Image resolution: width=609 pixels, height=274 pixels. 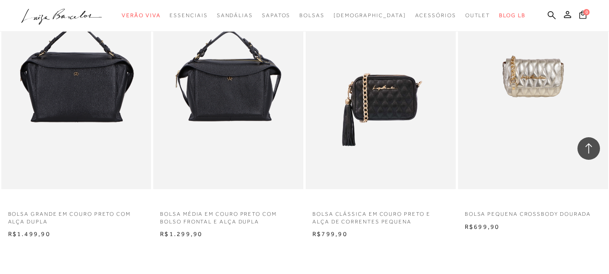 What do you see at coordinates (512, 15) in the screenshot?
I see `span: BLOG LB` at bounding box center [512, 15].